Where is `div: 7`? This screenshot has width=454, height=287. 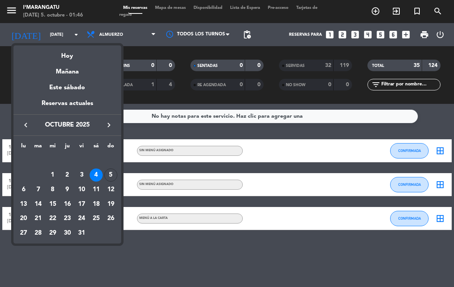
div: 7 is located at coordinates (38, 190).